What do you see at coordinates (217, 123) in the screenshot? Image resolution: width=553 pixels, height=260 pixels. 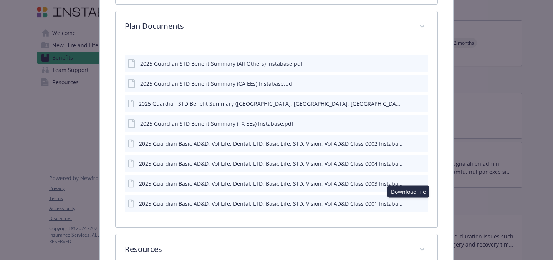 I see `div: 2025 Guardian STD Benefit Summary (TX EEs) Instabase.pdf` at bounding box center [217, 123].